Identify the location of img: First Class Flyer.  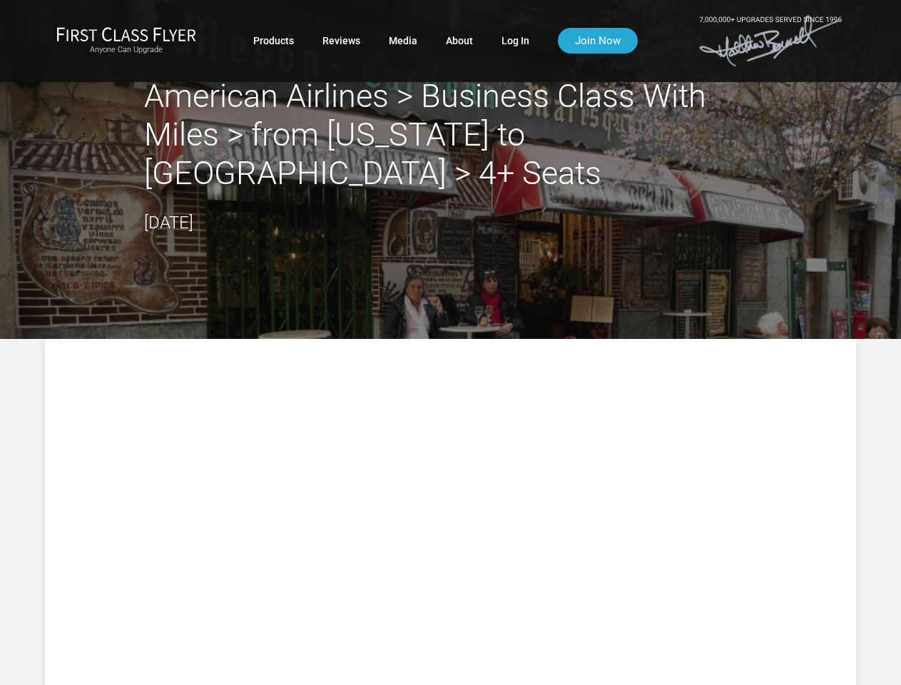
(126, 34).